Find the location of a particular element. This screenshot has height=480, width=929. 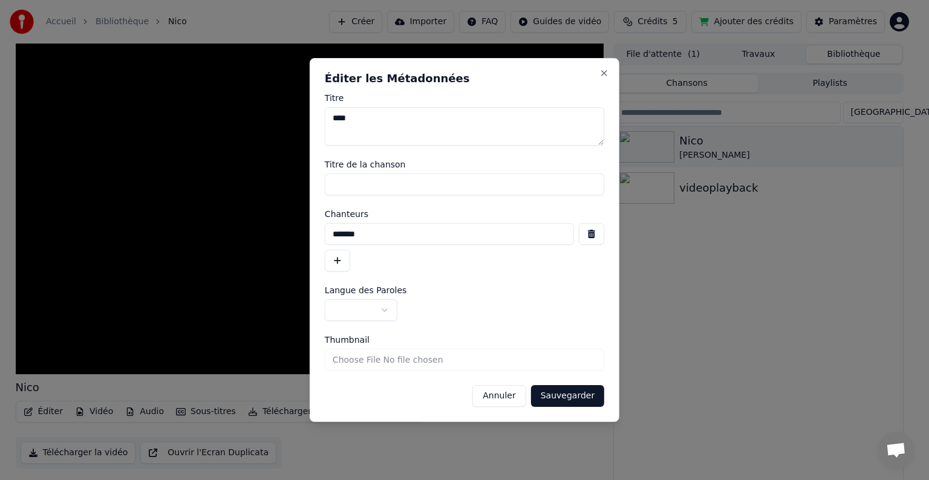

button: Sauvegarder is located at coordinates (568, 396).